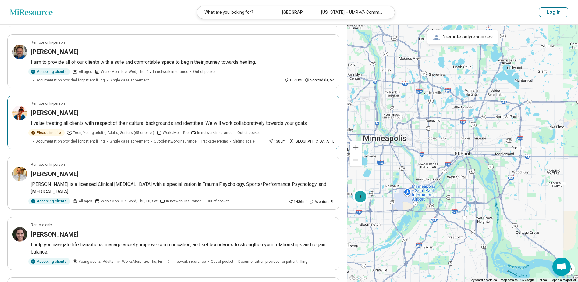 Image resolution: width=578 pixels, height=282 pixels. Describe the element at coordinates (518, 280) in the screenshot. I see `span: Map data ©2025 Google` at that location.